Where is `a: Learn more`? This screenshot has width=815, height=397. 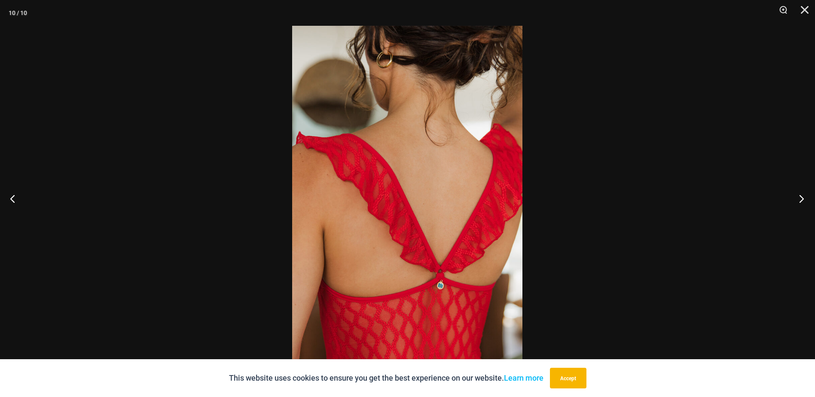 a: Learn more is located at coordinates (524, 378).